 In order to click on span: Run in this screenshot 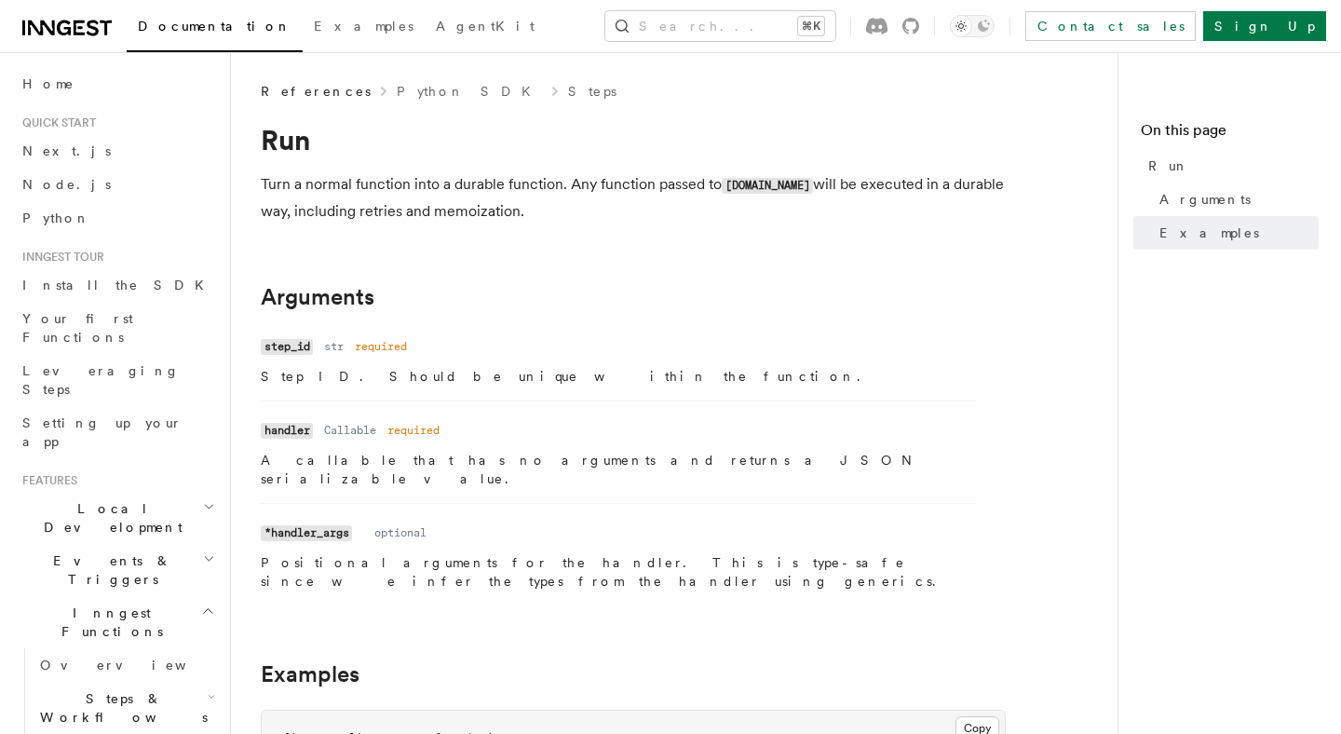, I will do `click(1169, 166)`.